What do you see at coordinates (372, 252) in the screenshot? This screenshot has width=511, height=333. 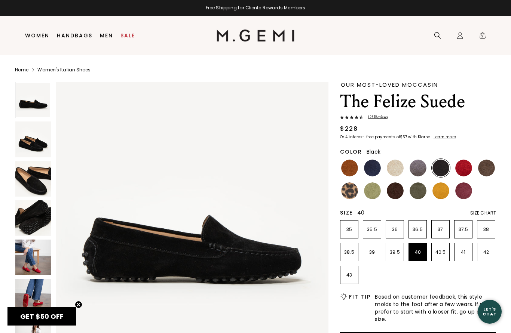 I see `p: 39` at bounding box center [372, 252].